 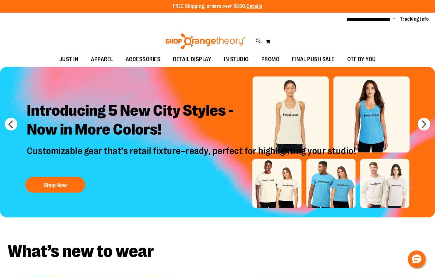 What do you see at coordinates (313, 60) in the screenshot?
I see `a: FINAL PUSH SALE` at bounding box center [313, 60].